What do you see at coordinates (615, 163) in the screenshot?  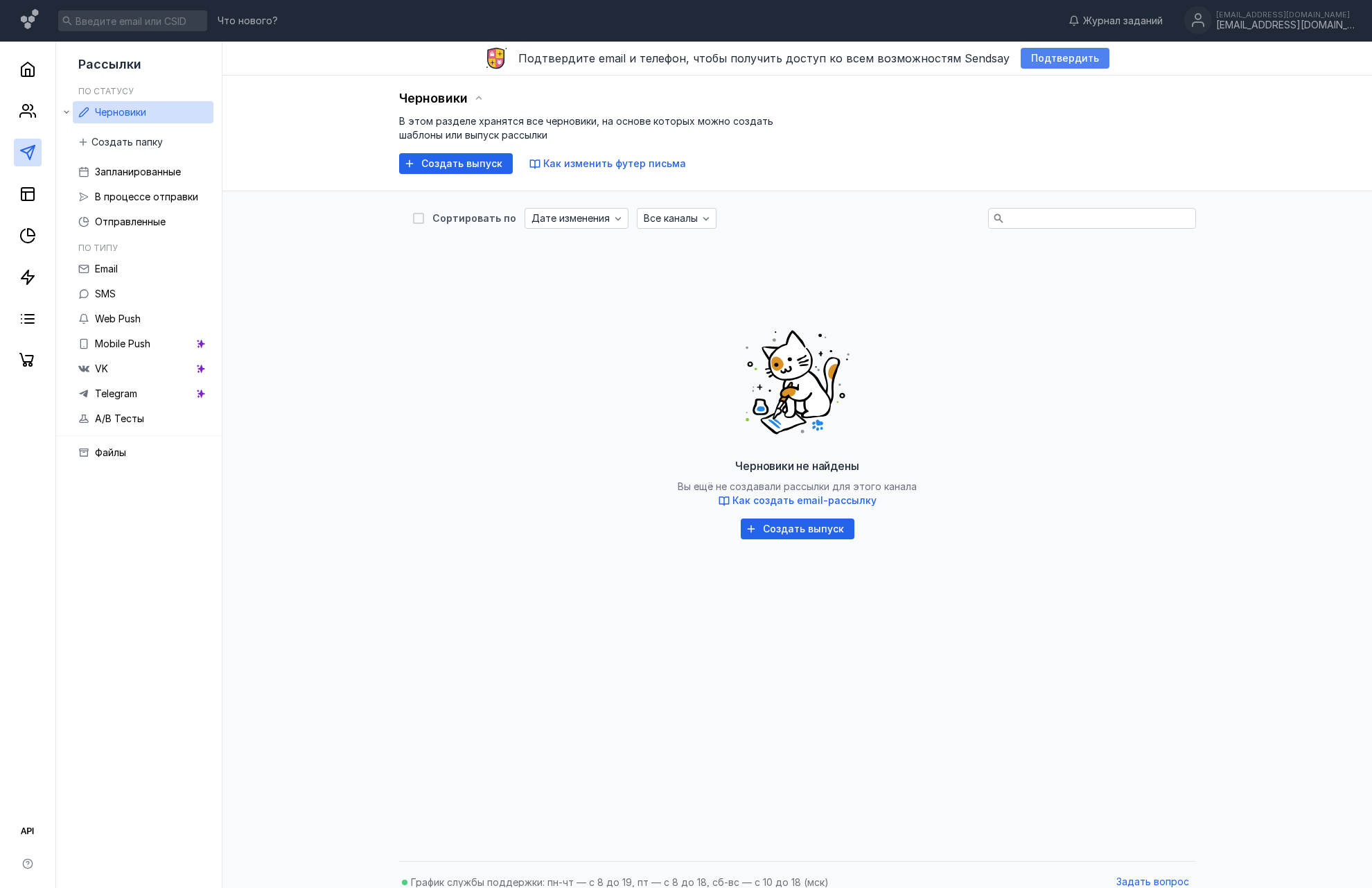 I see `span: Как изменить футер письма` at bounding box center [615, 163].